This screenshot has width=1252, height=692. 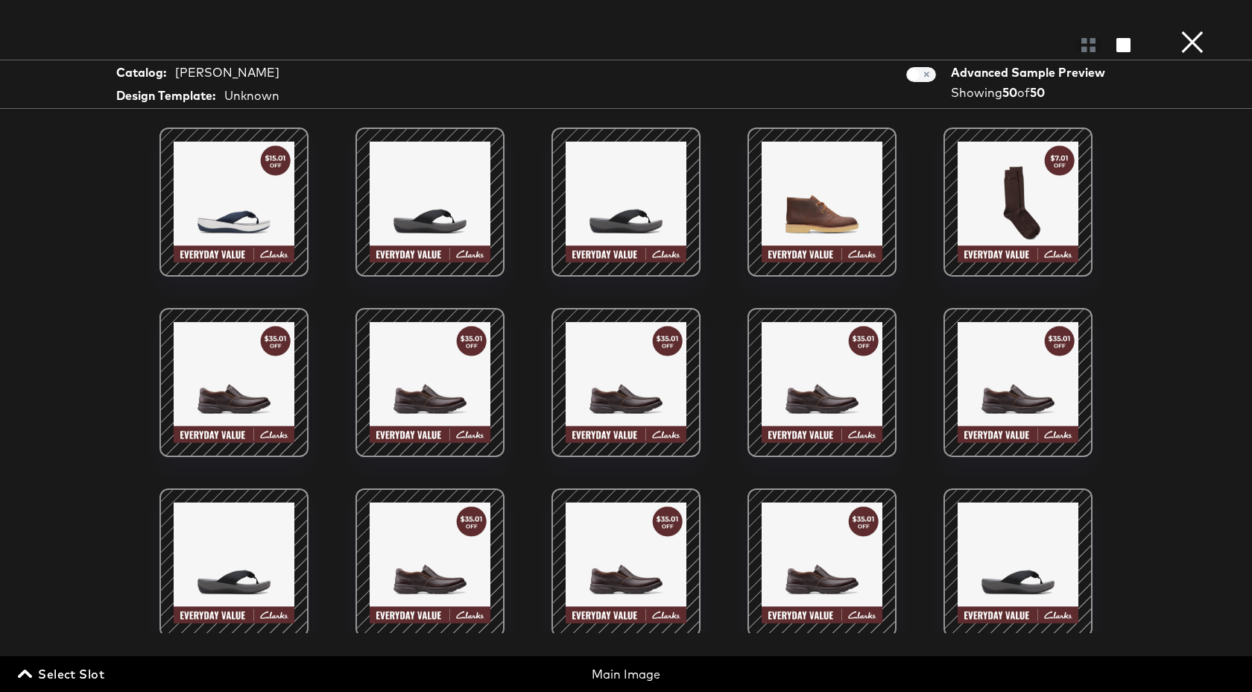 I want to click on span: Select Slot, so click(x=63, y=674).